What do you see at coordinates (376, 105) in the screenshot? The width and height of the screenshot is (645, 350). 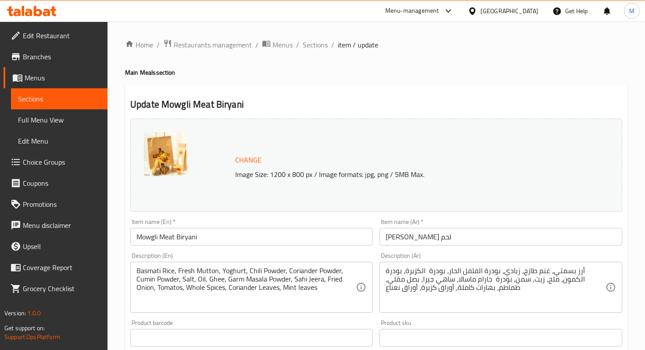 I see `h2: Update Mowgli Meat Biryani` at bounding box center [376, 105].